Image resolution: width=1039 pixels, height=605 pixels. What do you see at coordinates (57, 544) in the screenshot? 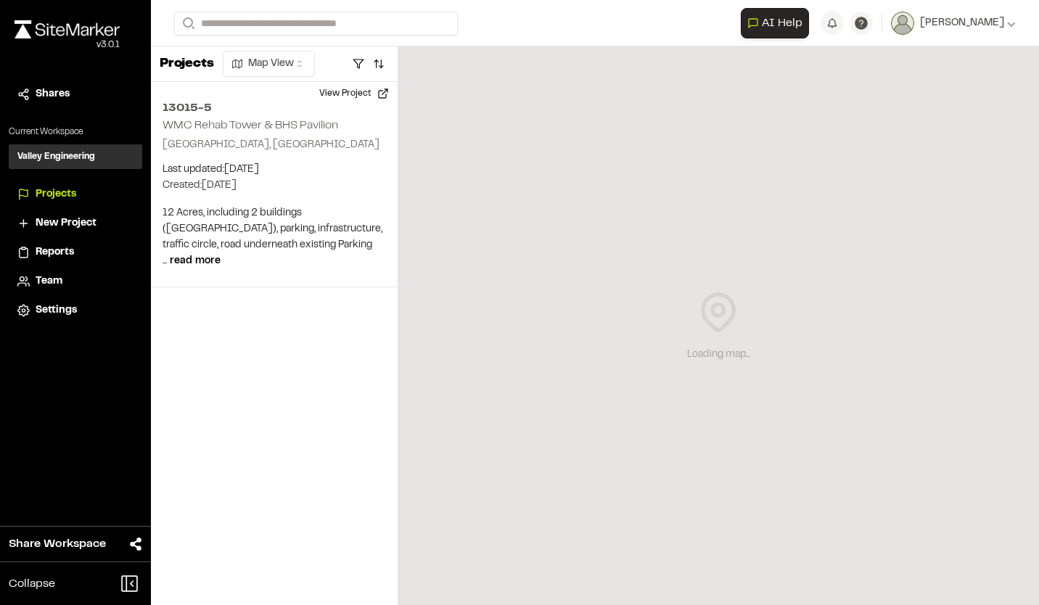
I see `span: Share Workspace` at bounding box center [57, 544].